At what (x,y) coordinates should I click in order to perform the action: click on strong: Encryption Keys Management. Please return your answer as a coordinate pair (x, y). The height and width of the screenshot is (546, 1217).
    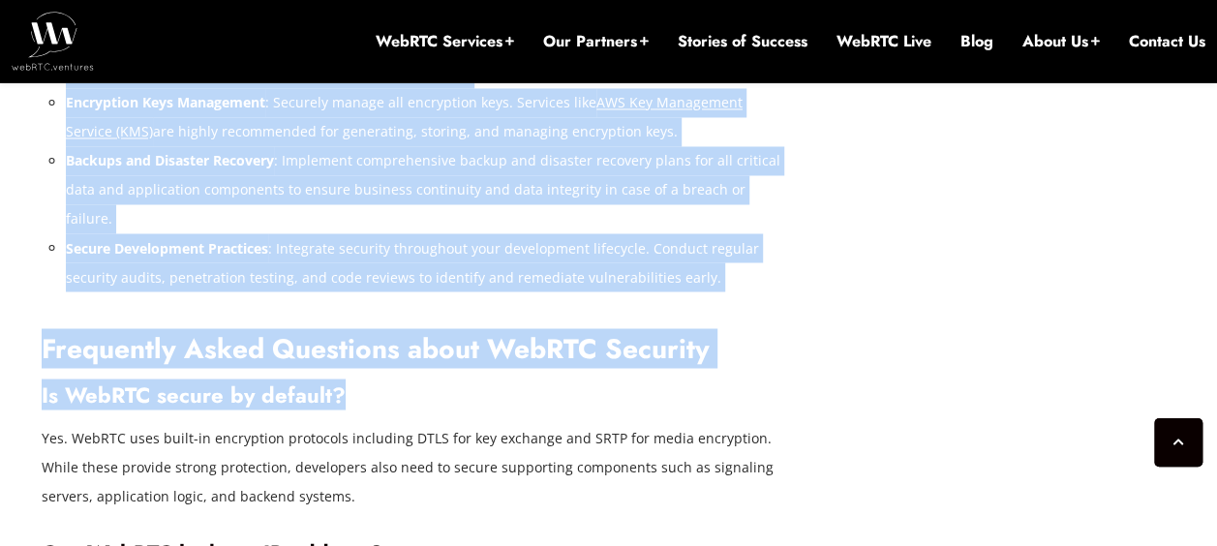
    Looking at the image, I should click on (166, 102).